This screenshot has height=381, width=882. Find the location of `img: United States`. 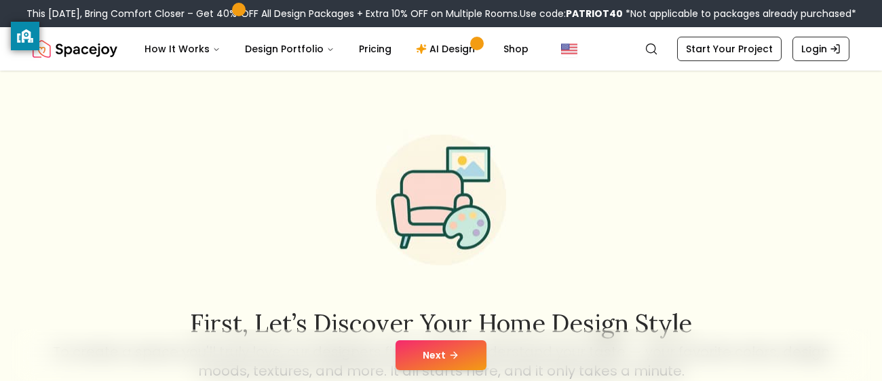

img: United States is located at coordinates (569, 49).